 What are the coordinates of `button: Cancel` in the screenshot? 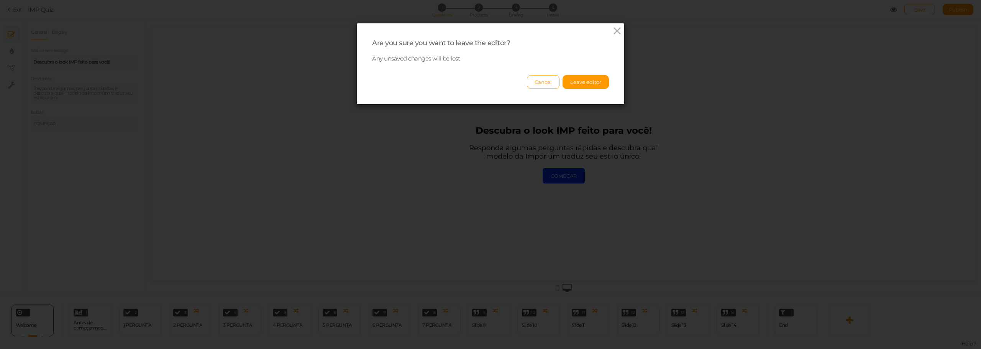 It's located at (543, 82).